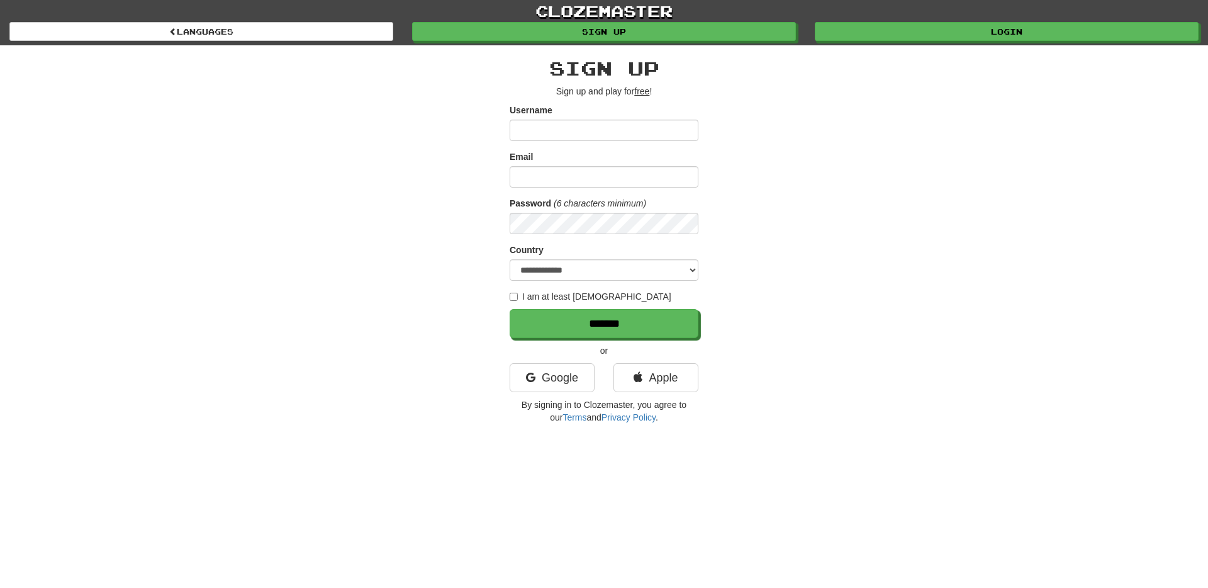 Image resolution: width=1208 pixels, height=588 pixels. What do you see at coordinates (642, 91) in the screenshot?
I see `u: free` at bounding box center [642, 91].